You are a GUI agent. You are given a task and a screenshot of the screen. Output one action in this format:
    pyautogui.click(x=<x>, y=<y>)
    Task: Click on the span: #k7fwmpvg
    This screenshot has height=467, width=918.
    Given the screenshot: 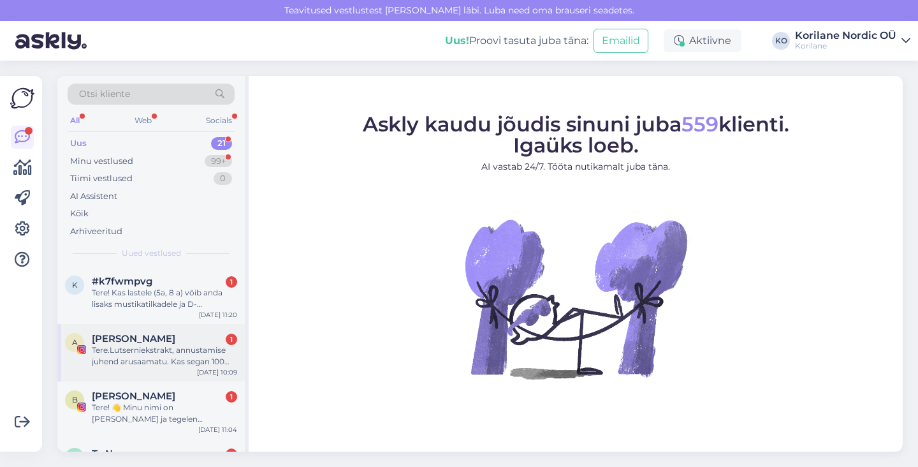 What is the action you would take?
    pyautogui.click(x=122, y=281)
    